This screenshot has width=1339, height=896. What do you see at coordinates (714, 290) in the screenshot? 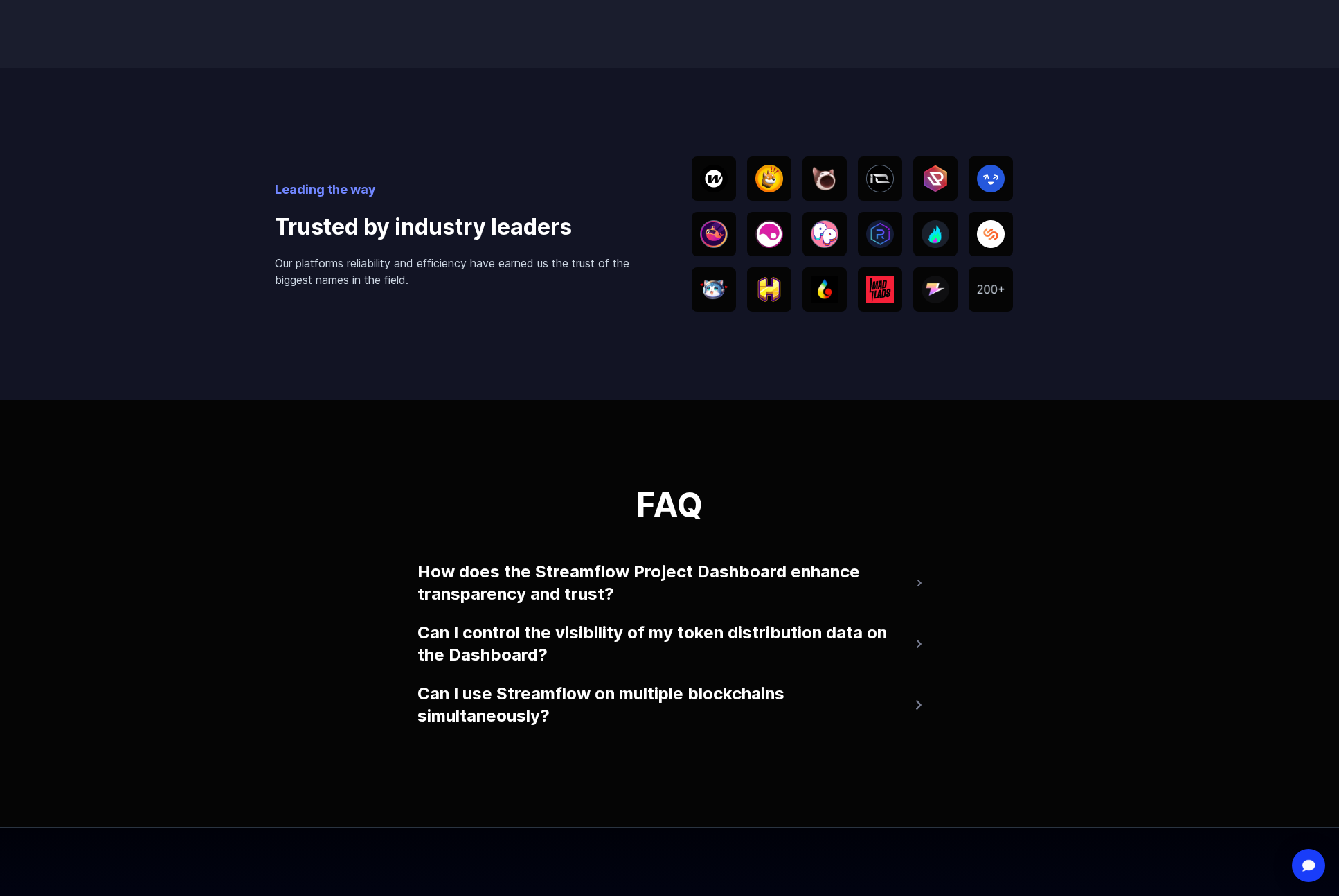
I see `img: WEN` at bounding box center [714, 290].